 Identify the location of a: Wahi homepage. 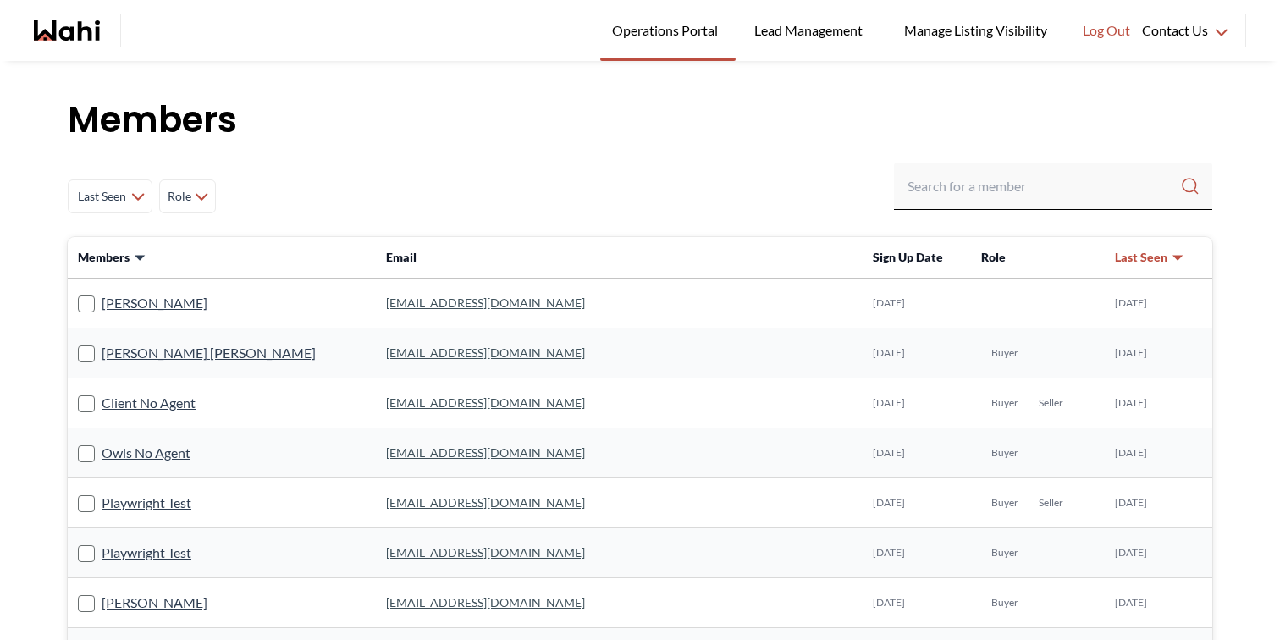
(67, 30).